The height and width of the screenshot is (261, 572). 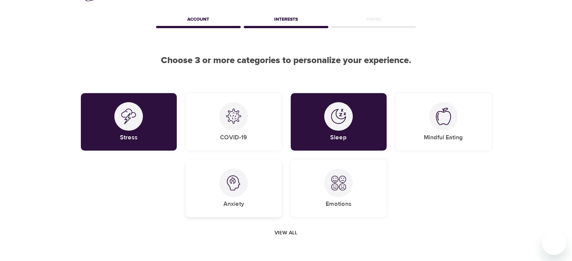 What do you see at coordinates (233, 183) in the screenshot?
I see `img: Anxiety` at bounding box center [233, 183].